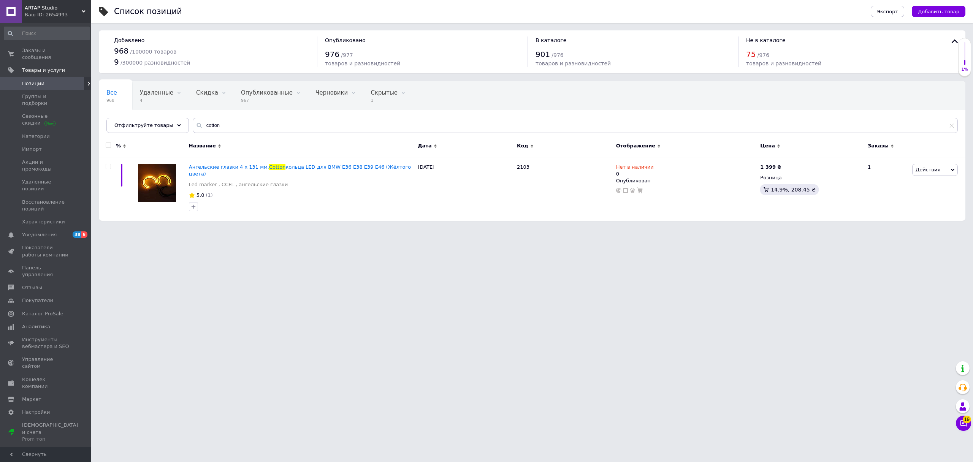  What do you see at coordinates (543, 54) in the screenshot?
I see `span: 901` at bounding box center [543, 54].